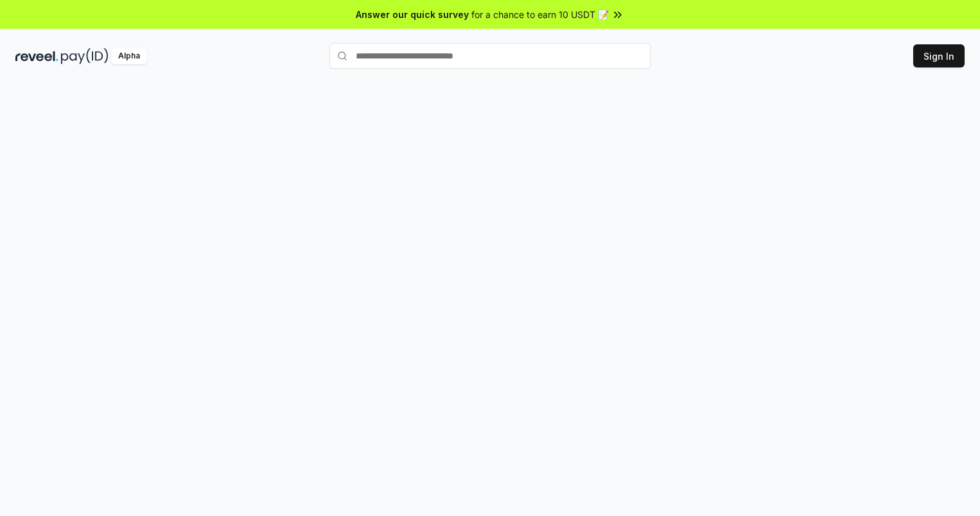 The width and height of the screenshot is (980, 516). Describe the element at coordinates (129, 56) in the screenshot. I see `div: Alpha` at that location.